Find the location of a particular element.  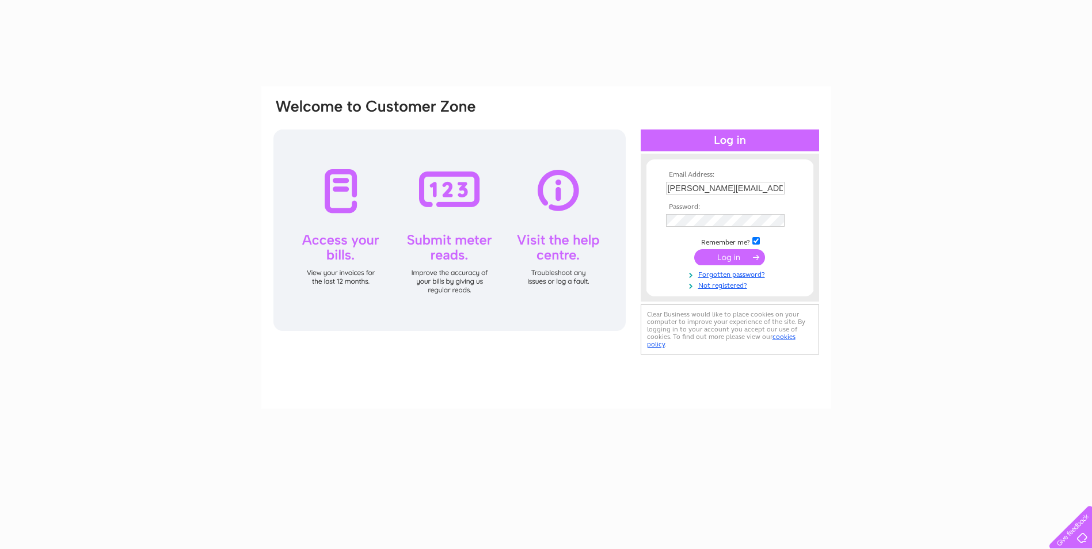

th: Email Address: is located at coordinates (730, 175).